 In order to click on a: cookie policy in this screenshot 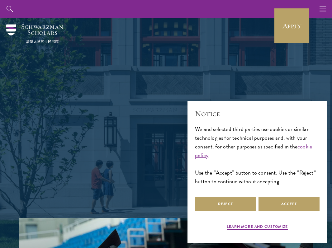, I will do `click(254, 151)`.